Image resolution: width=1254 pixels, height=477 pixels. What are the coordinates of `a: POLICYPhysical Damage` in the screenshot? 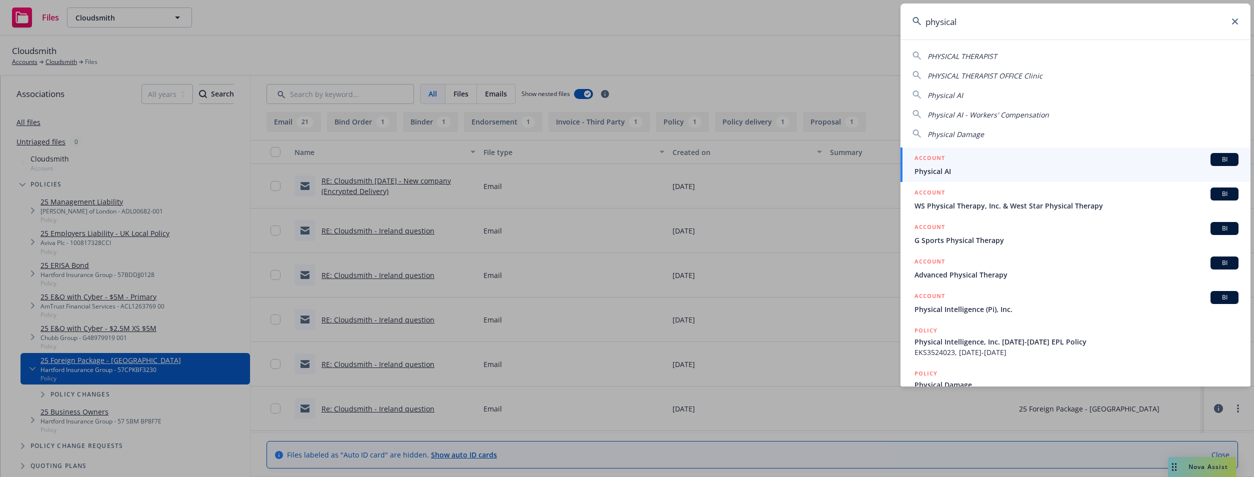 It's located at (1075, 384).